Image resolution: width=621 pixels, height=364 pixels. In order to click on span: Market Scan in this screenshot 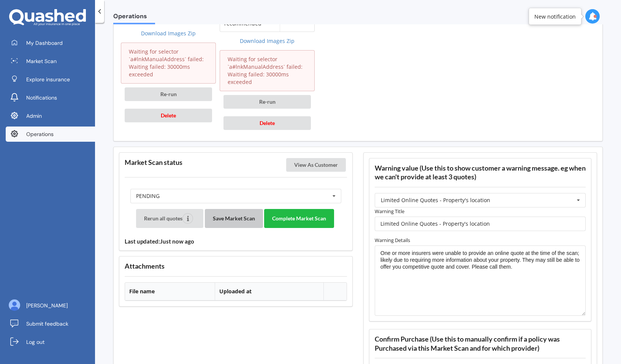, I will do `click(41, 61)`.